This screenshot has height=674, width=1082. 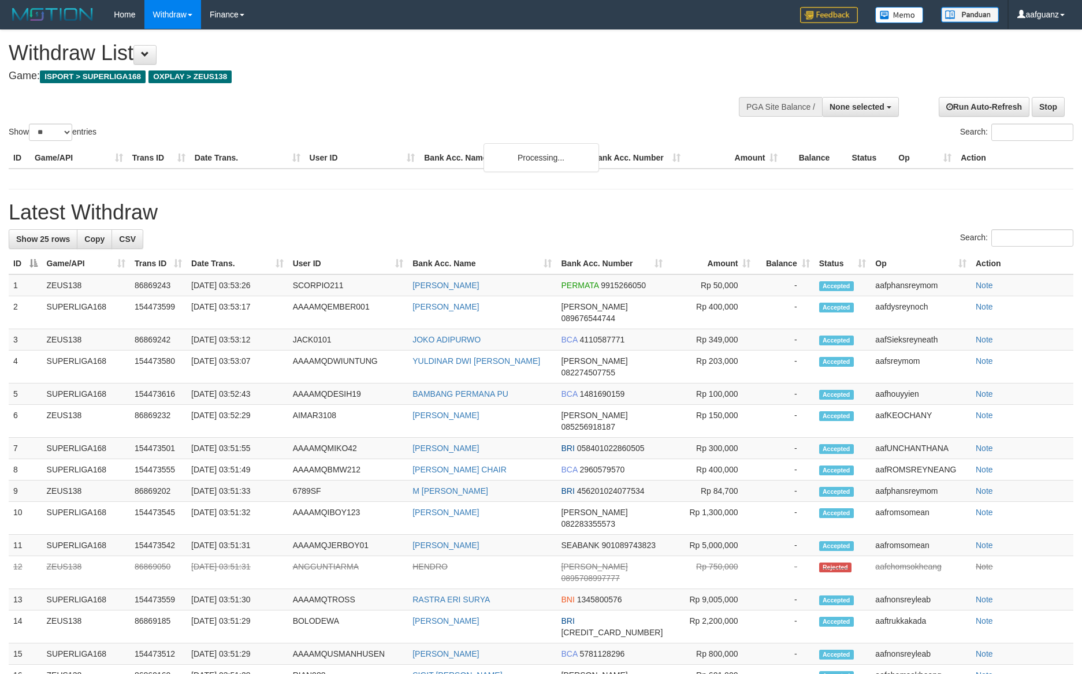 I want to click on td: Rp 349,000, so click(x=711, y=340).